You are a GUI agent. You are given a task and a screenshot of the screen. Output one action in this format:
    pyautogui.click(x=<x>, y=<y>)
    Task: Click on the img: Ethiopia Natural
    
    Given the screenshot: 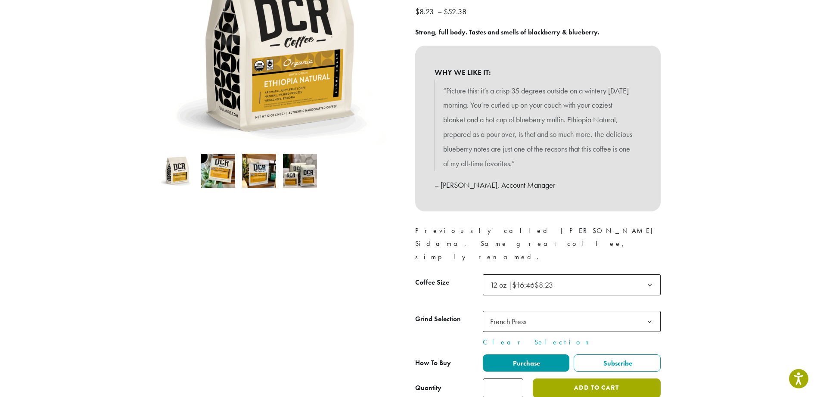 What is the action you would take?
    pyautogui.click(x=177, y=170)
    